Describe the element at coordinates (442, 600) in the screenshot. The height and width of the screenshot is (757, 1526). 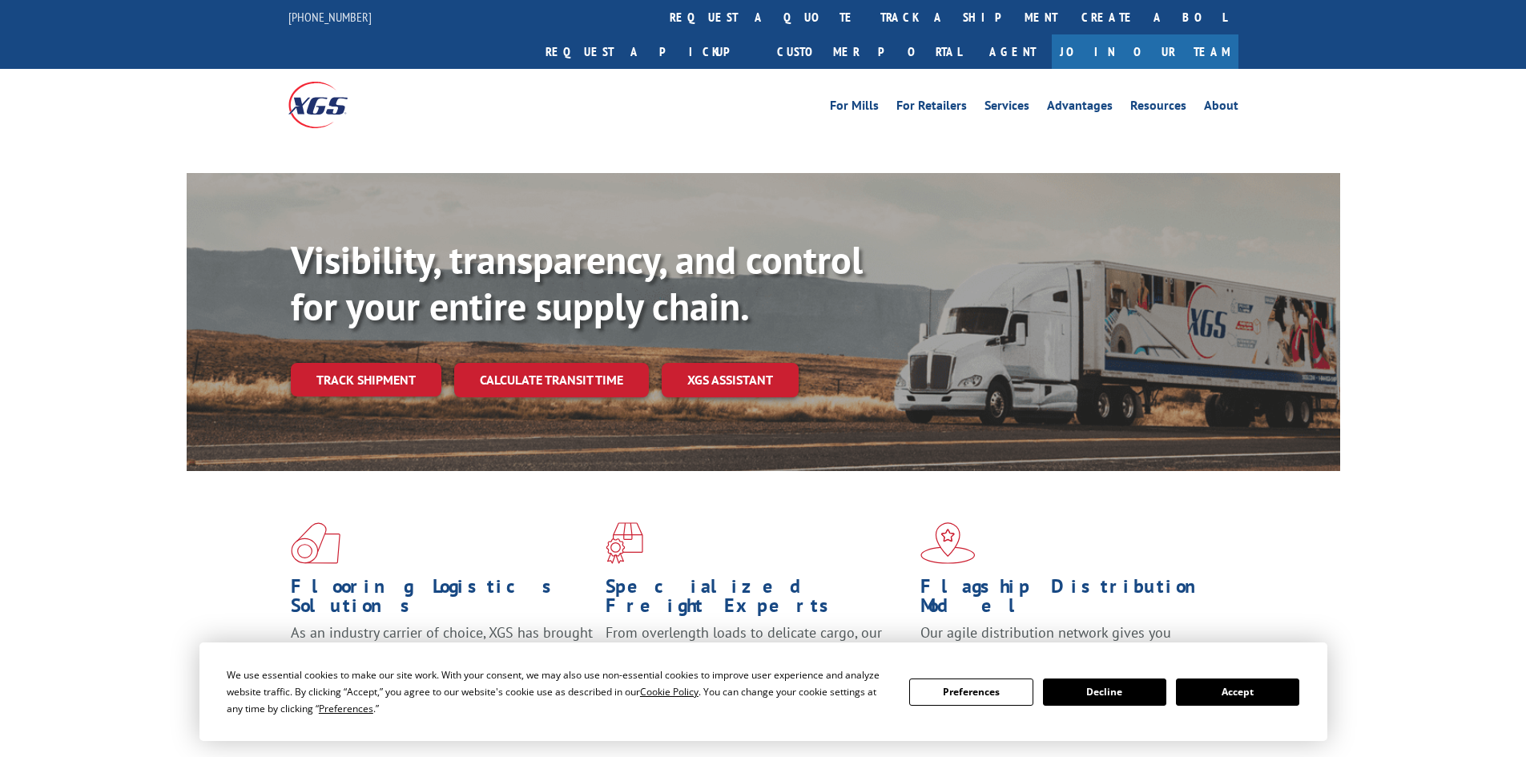
I see `h1: Flooring Logistics Solutions` at that location.